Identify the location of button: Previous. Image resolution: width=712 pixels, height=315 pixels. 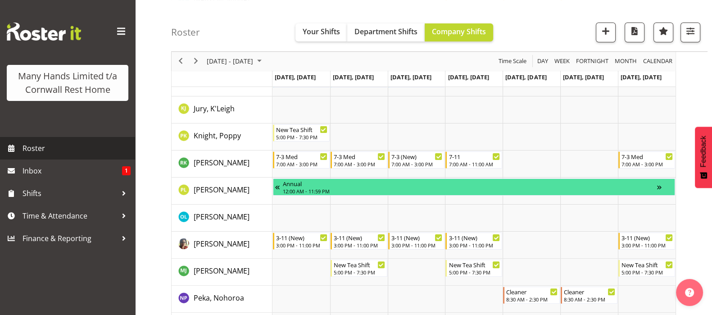
(181, 61).